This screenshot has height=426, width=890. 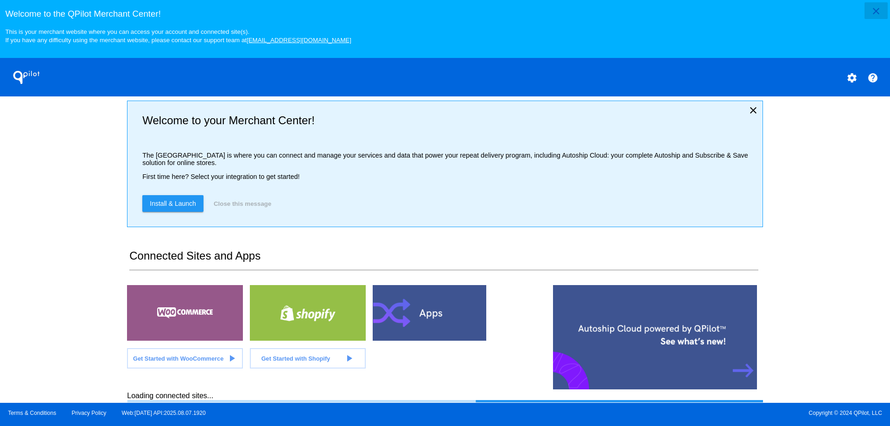 I want to click on button: Close this message, so click(x=242, y=203).